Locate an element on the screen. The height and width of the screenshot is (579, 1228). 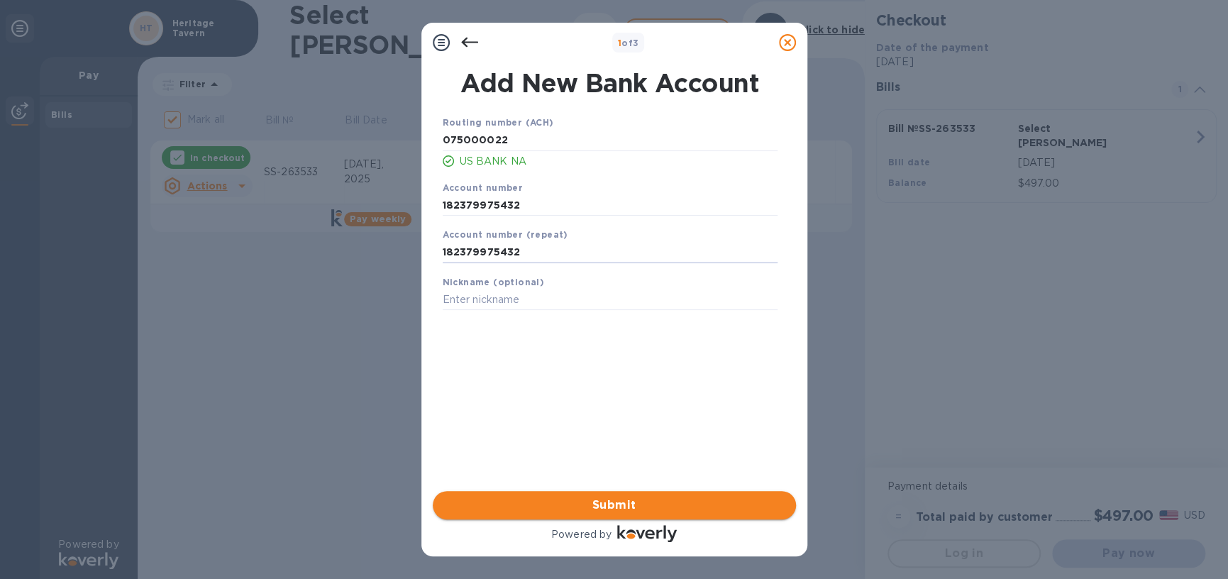
b: of 3 is located at coordinates (629, 43).